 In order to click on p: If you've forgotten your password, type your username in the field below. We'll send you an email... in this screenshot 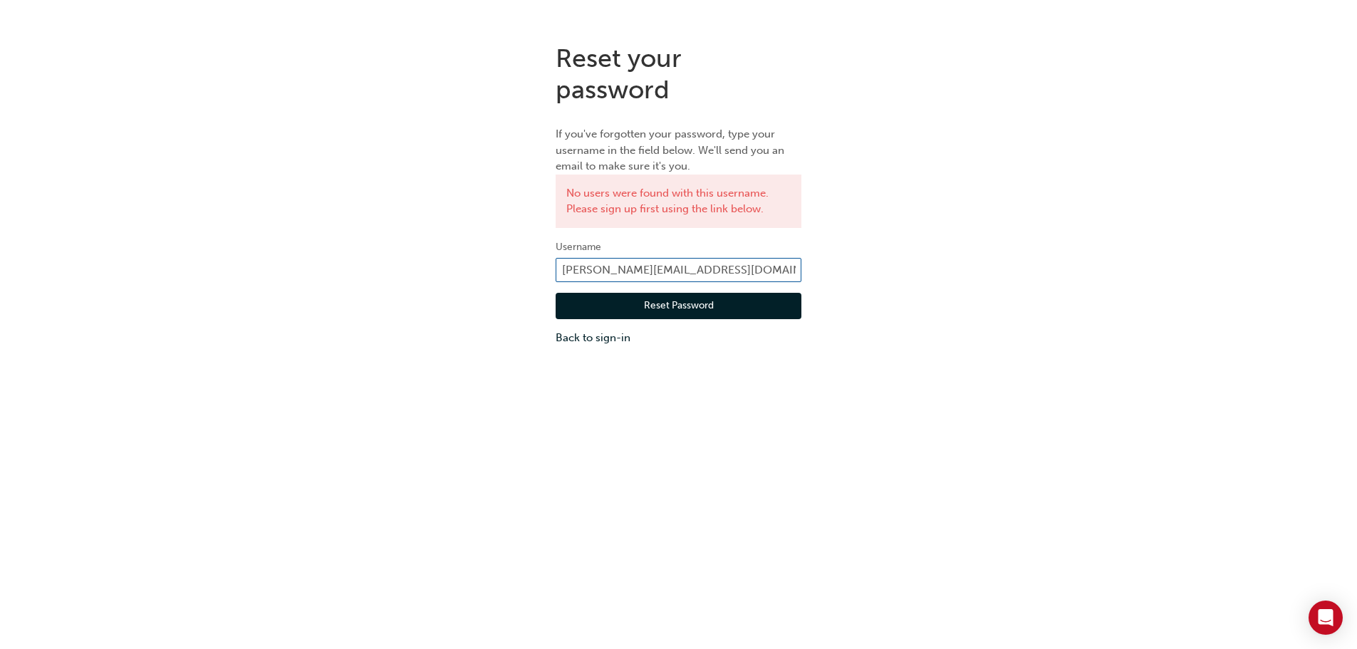, I will do `click(678, 150)`.